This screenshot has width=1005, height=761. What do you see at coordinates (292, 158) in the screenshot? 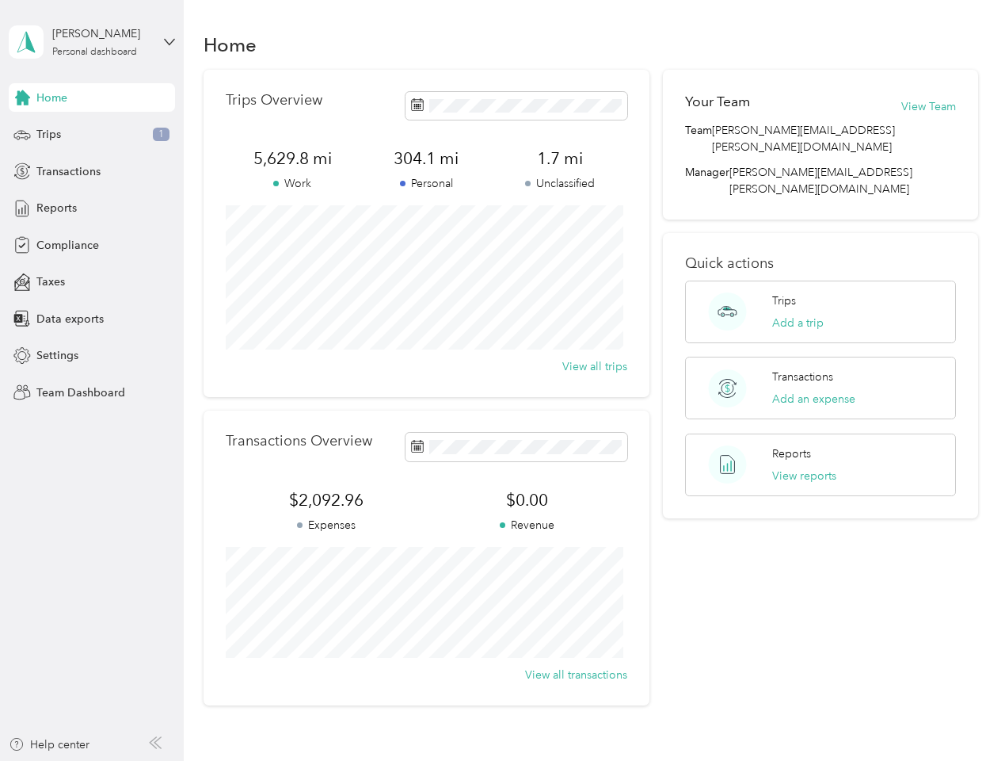
I see `span: 5,629.8 mi` at bounding box center [292, 158].